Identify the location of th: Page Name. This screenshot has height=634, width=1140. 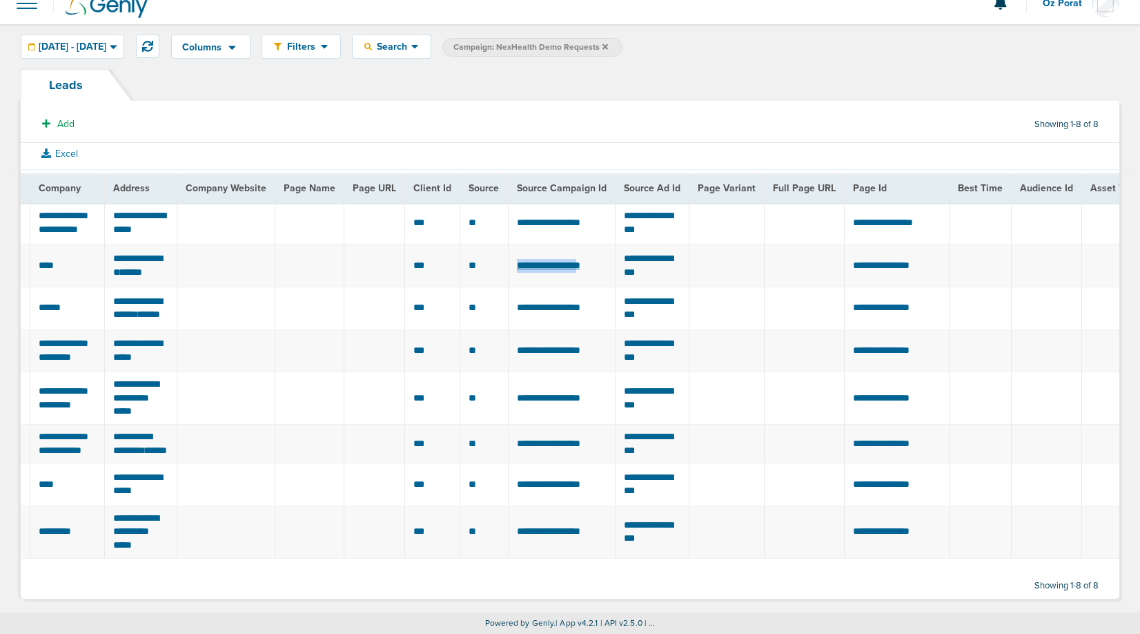
(310, 188).